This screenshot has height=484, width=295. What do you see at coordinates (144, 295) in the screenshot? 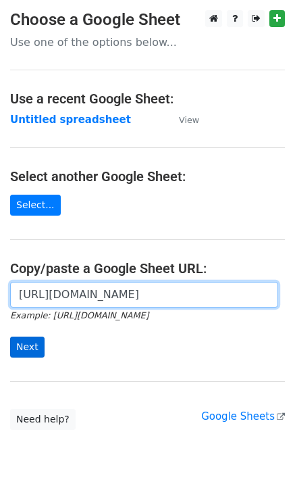
I see `input: Paste your Google Sheet URL here` at bounding box center [144, 295].